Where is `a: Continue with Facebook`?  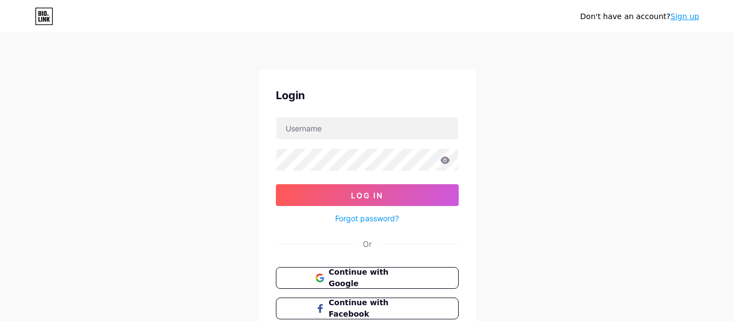
a: Continue with Facebook is located at coordinates (367, 308).